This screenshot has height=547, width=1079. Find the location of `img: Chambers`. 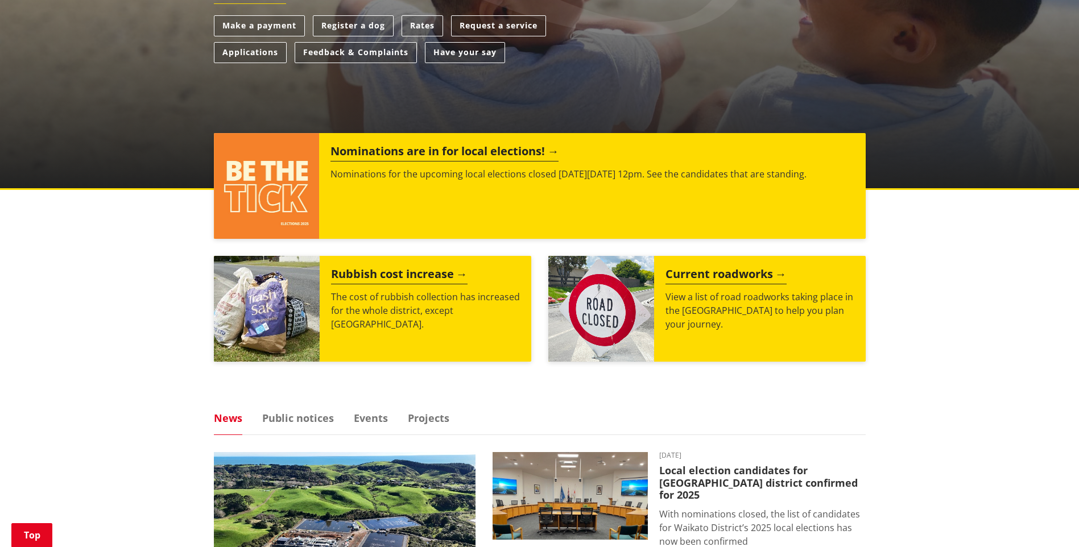

img: Chambers is located at coordinates (570, 496).